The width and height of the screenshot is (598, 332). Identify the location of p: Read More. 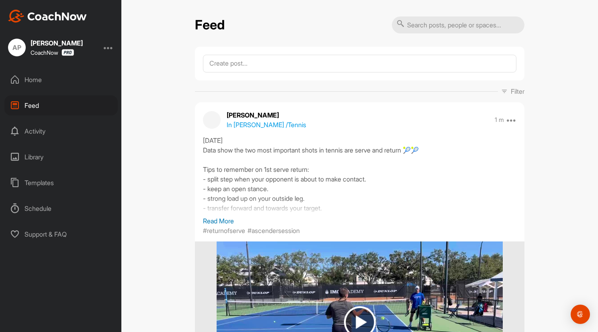
(360, 221).